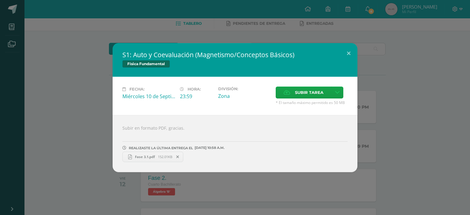 This screenshot has height=215, width=470. I want to click on span: * El tamaño máximo permitido es 50 MB, so click(311, 102).